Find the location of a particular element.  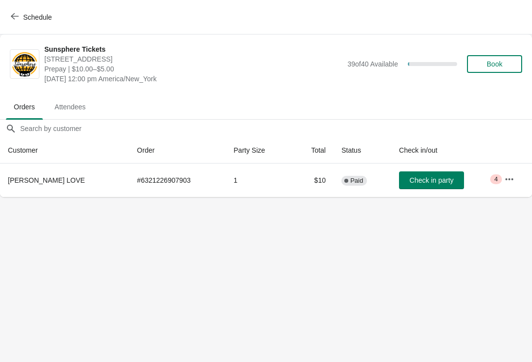

th: Party Size is located at coordinates (258, 150).